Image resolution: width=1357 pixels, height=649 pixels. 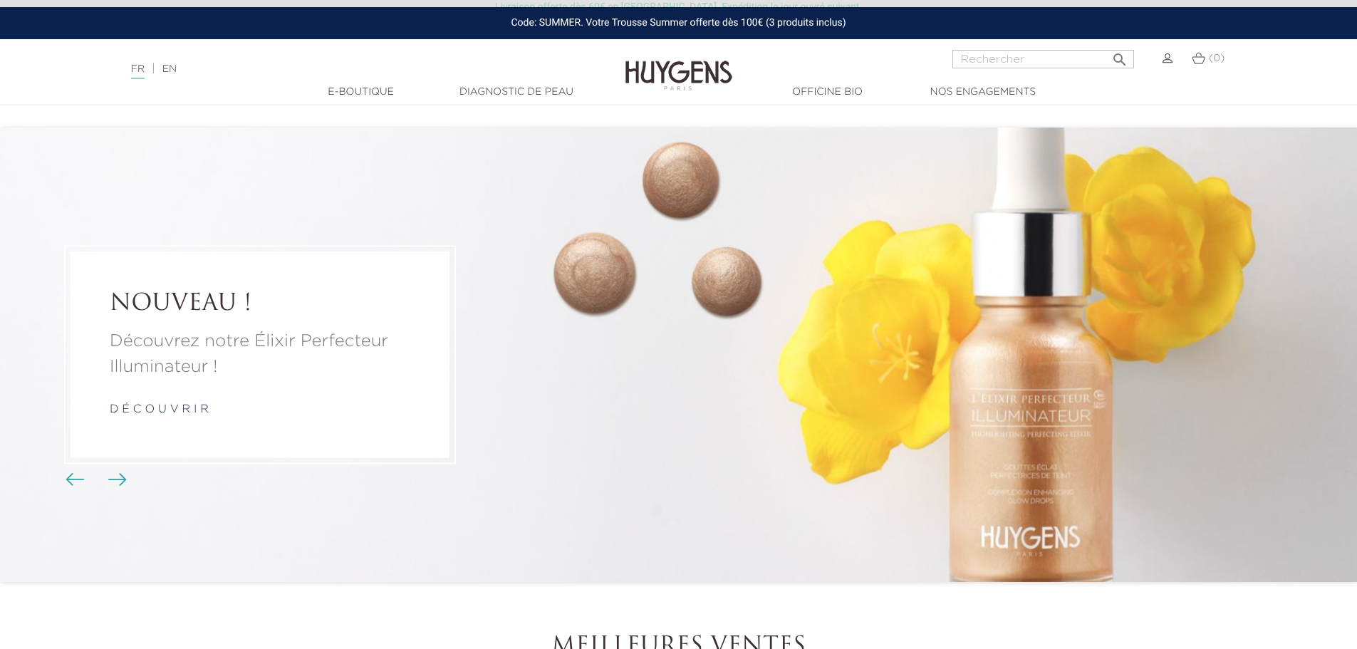 I want to click on a: Diagnostic de peau, so click(x=516, y=92).